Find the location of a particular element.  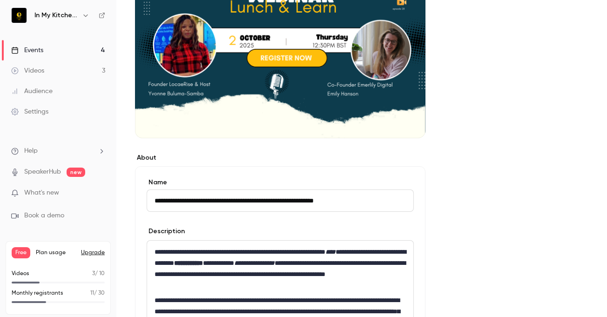

span: new is located at coordinates (76, 172).